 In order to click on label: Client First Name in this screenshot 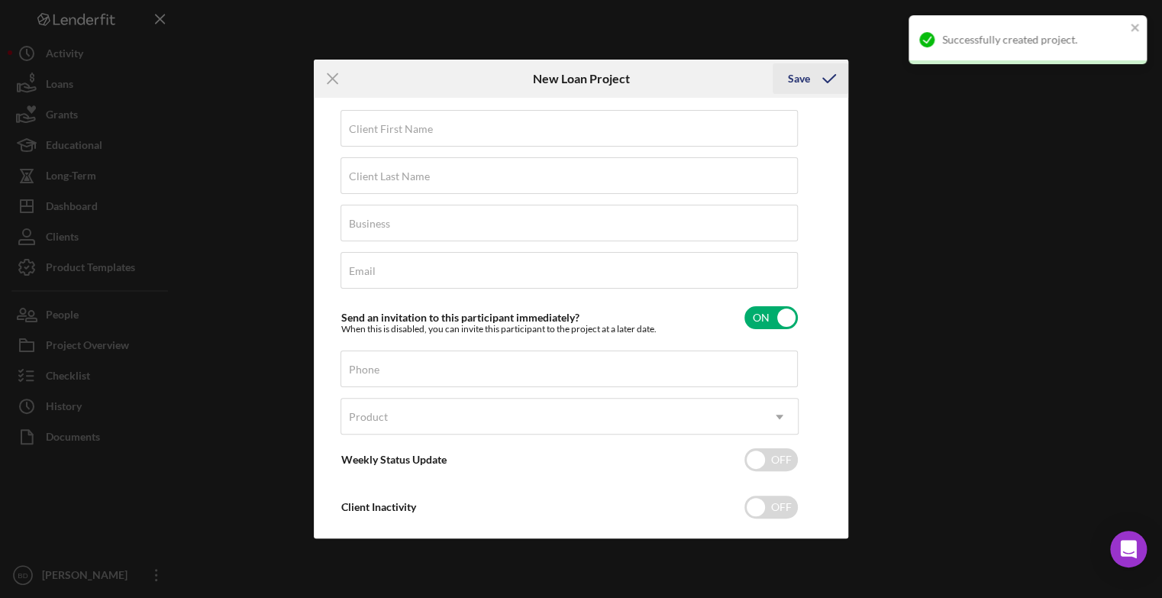, I will do `click(391, 129)`.